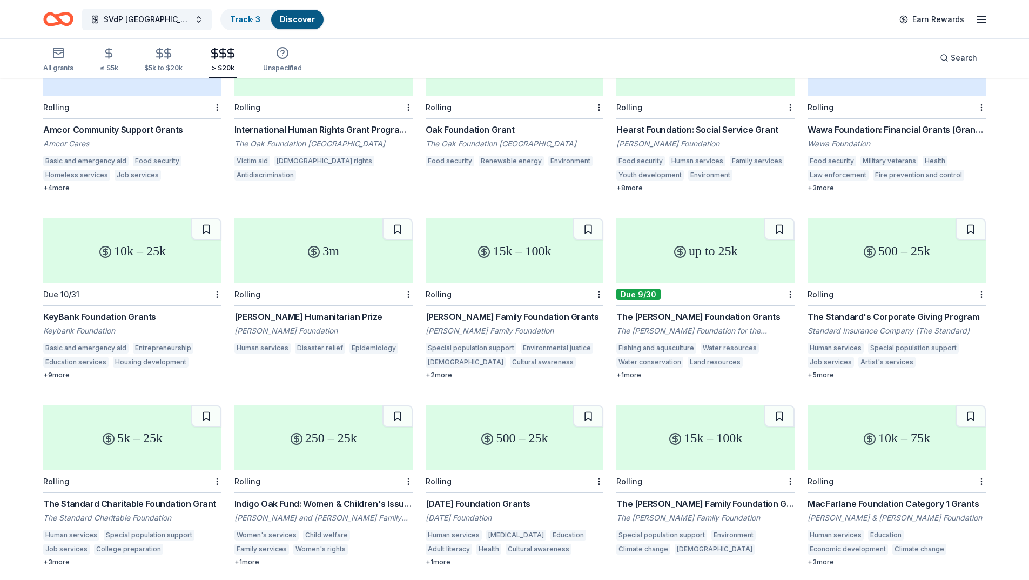  What do you see at coordinates (918, 175) in the screenshot?
I see `div: Fire prevention and control` at bounding box center [918, 175].